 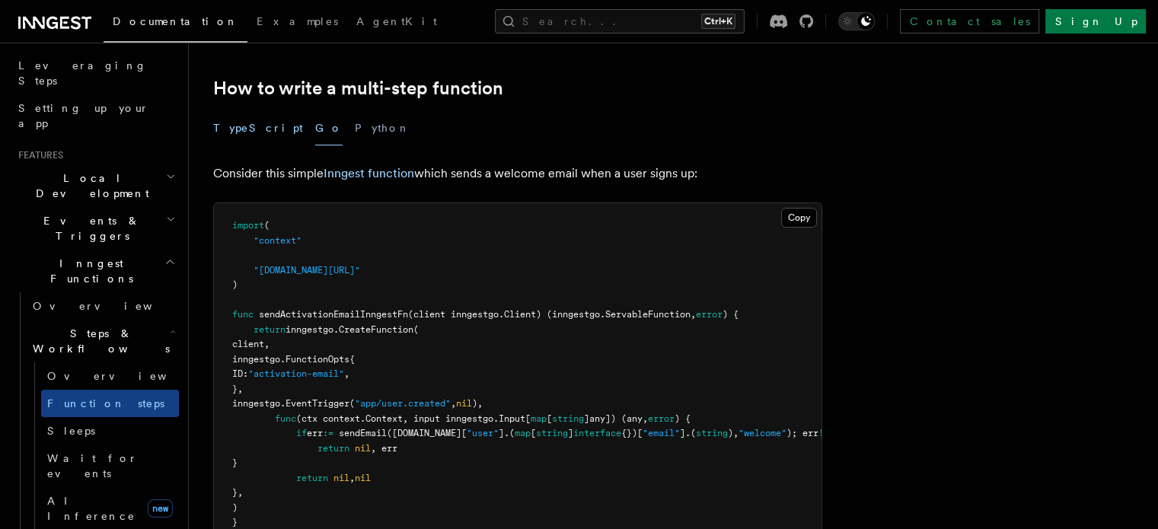 What do you see at coordinates (89, 186) in the screenshot?
I see `span: Local Development` at bounding box center [89, 186].